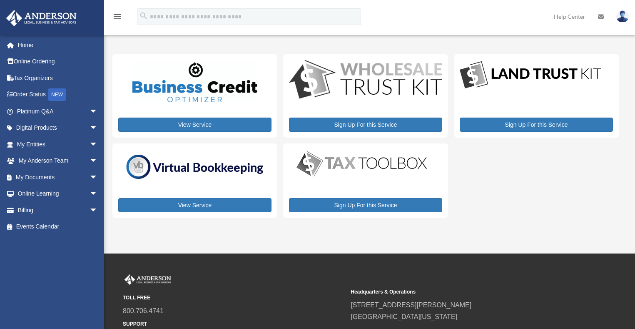  Describe the element at coordinates (58, 62) in the screenshot. I see `a: Online Ordering` at that location.